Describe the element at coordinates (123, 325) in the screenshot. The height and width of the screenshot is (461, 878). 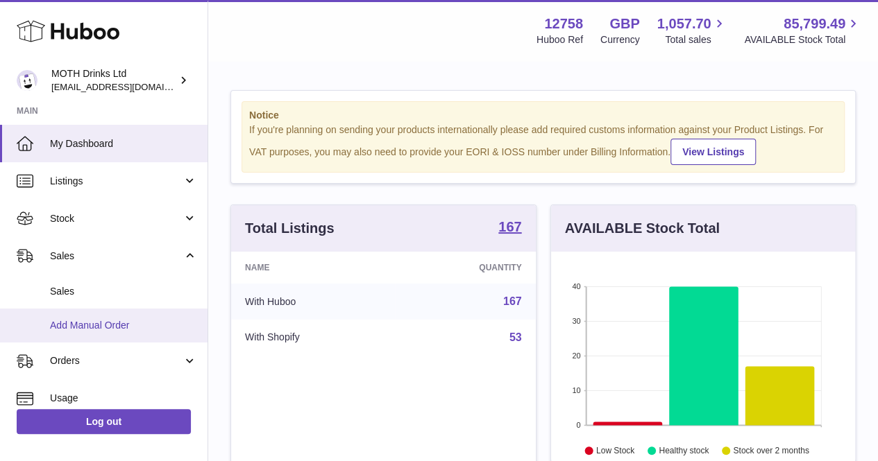
I see `span: Add Manual Order` at that location.